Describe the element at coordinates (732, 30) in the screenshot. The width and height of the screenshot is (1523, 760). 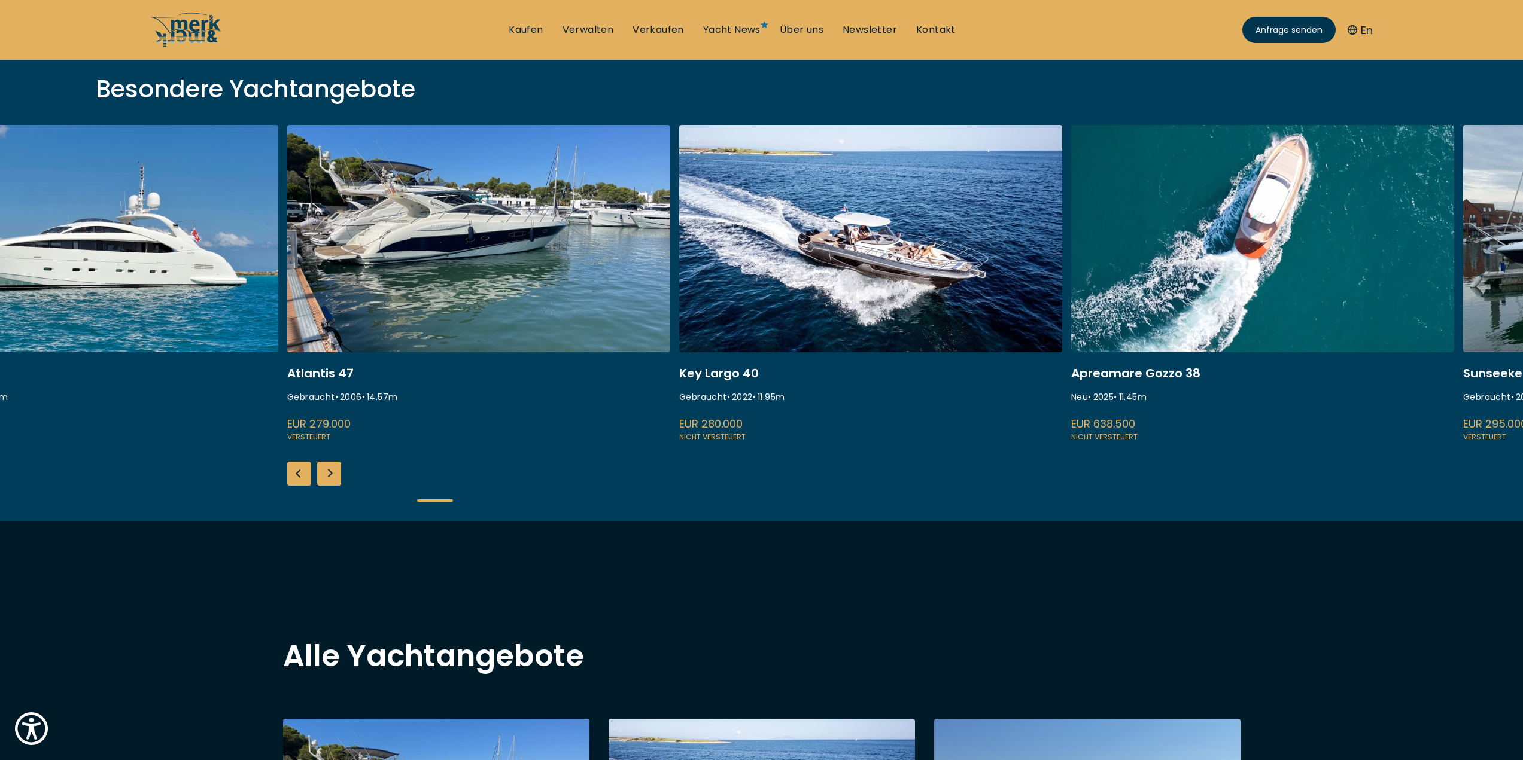
I see `a: Yacht News` at that location.